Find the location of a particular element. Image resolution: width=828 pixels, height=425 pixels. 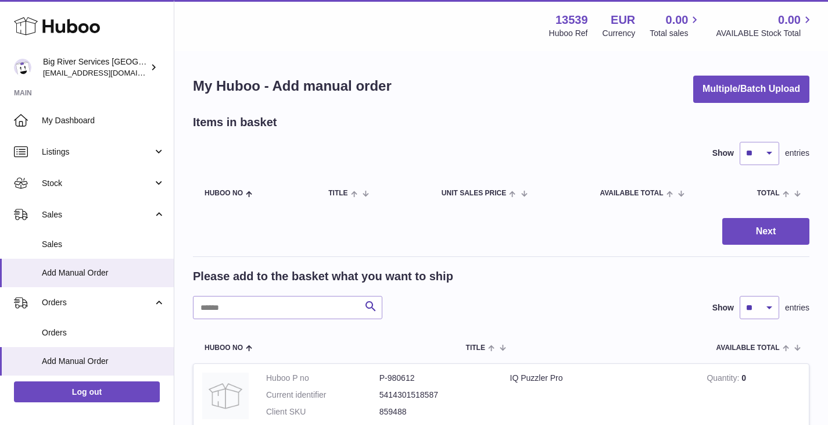

span: Total sales is located at coordinates (675, 33).